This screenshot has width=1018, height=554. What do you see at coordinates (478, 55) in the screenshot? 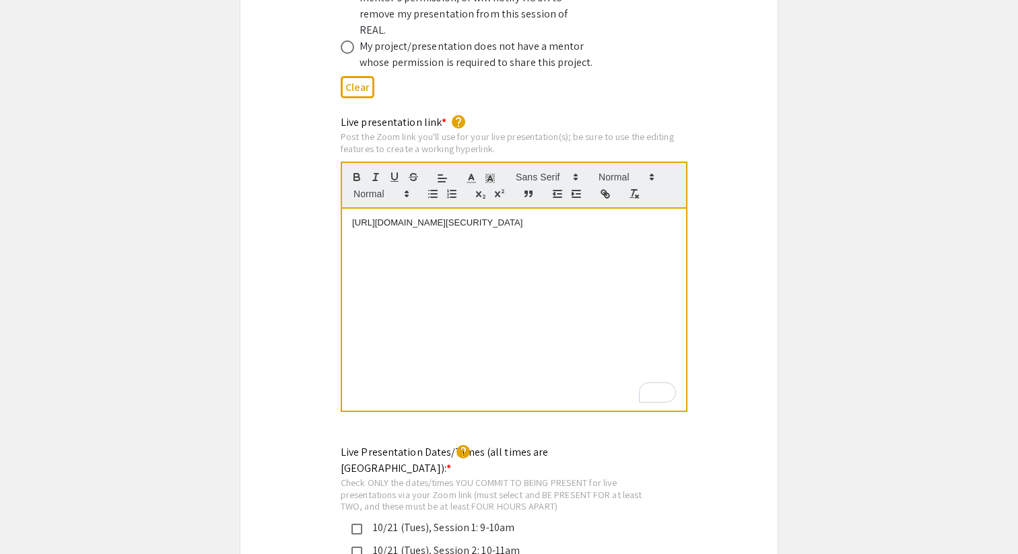
I see `div: My project/presentation does not have a mentor whose permission is required to share this project.` at bounding box center [478, 55].